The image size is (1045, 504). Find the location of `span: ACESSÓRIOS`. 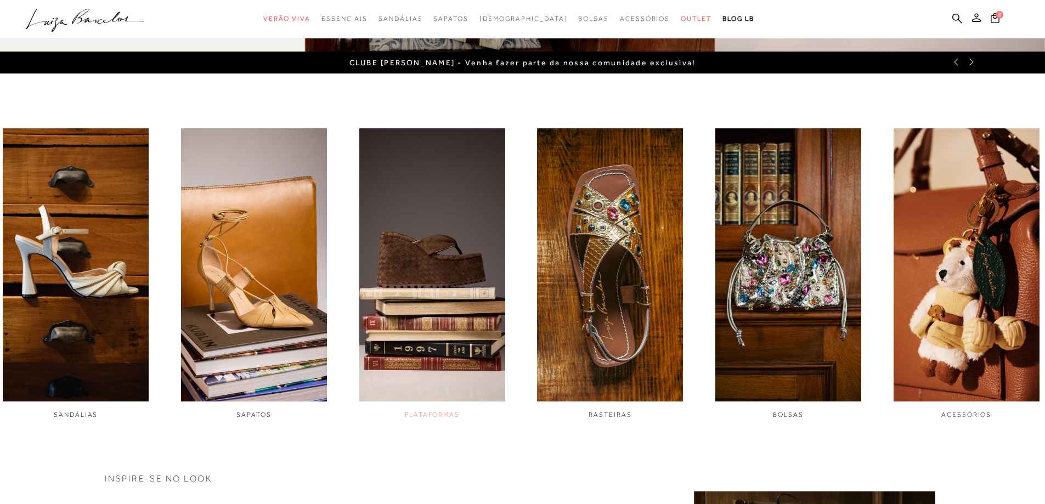

span: ACESSÓRIOS is located at coordinates (966, 415).